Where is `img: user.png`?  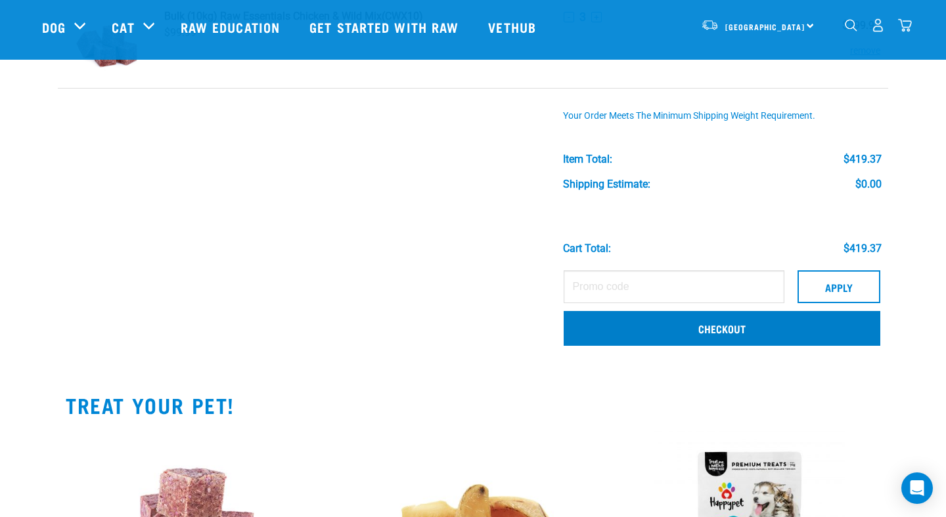 img: user.png is located at coordinates (877, 25).